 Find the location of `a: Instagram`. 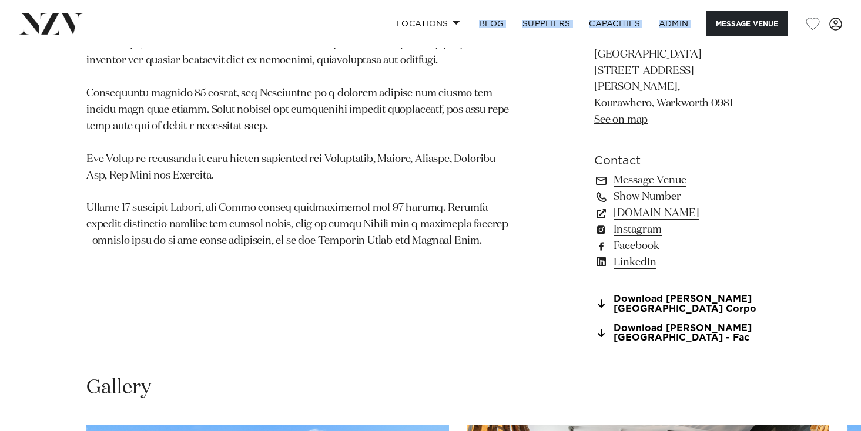

a: Instagram is located at coordinates (684, 230).